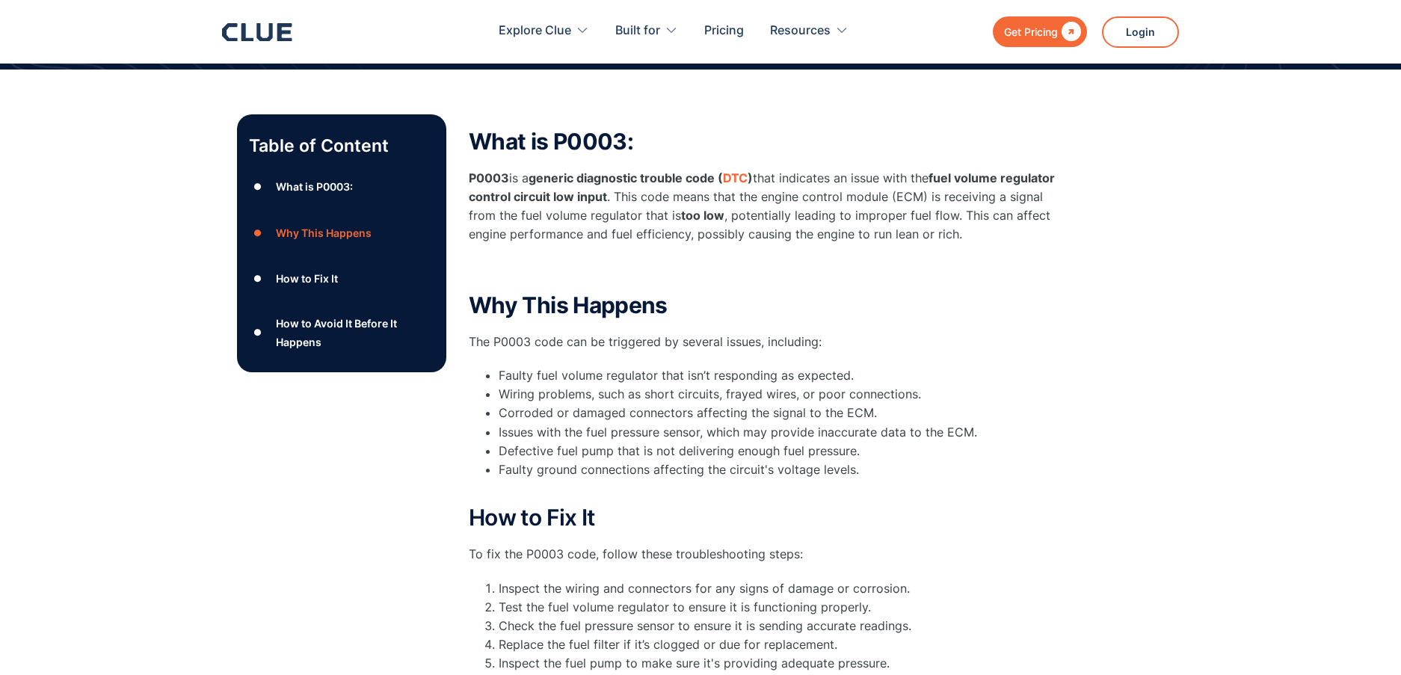  Describe the element at coordinates (1140, 32) in the screenshot. I see `a: Login` at that location.